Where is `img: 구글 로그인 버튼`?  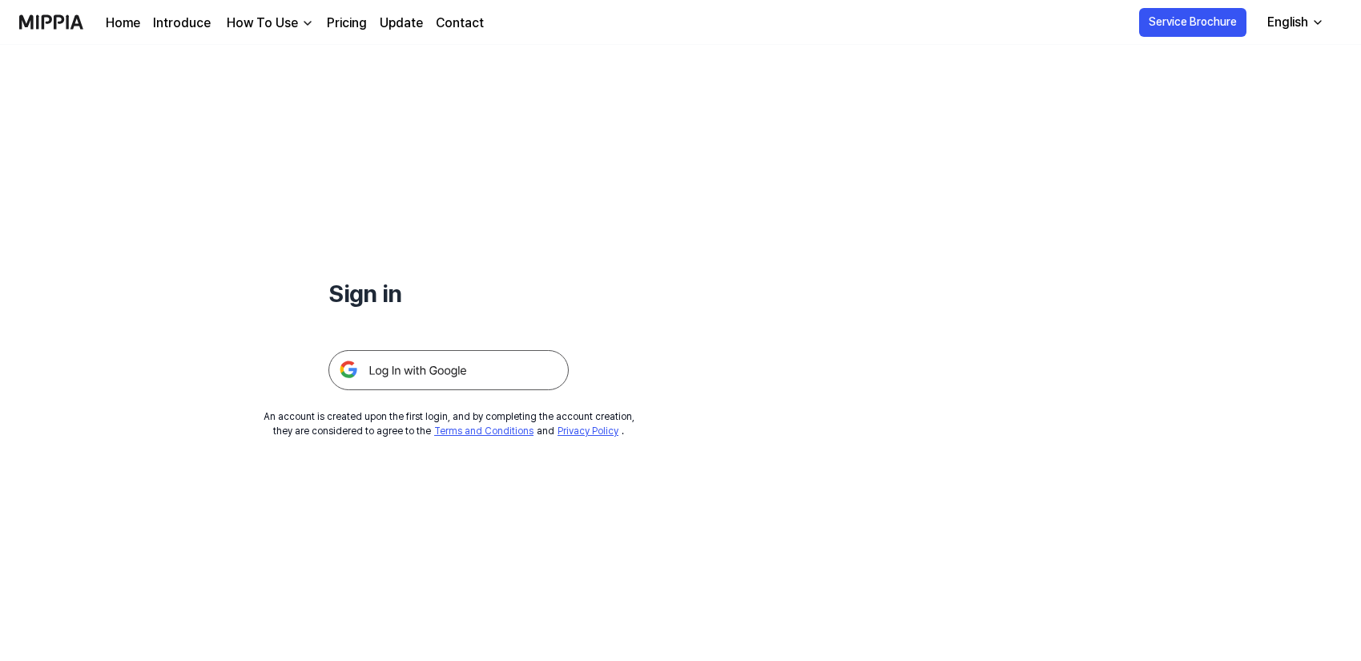
img: 구글 로그인 버튼 is located at coordinates (448, 370).